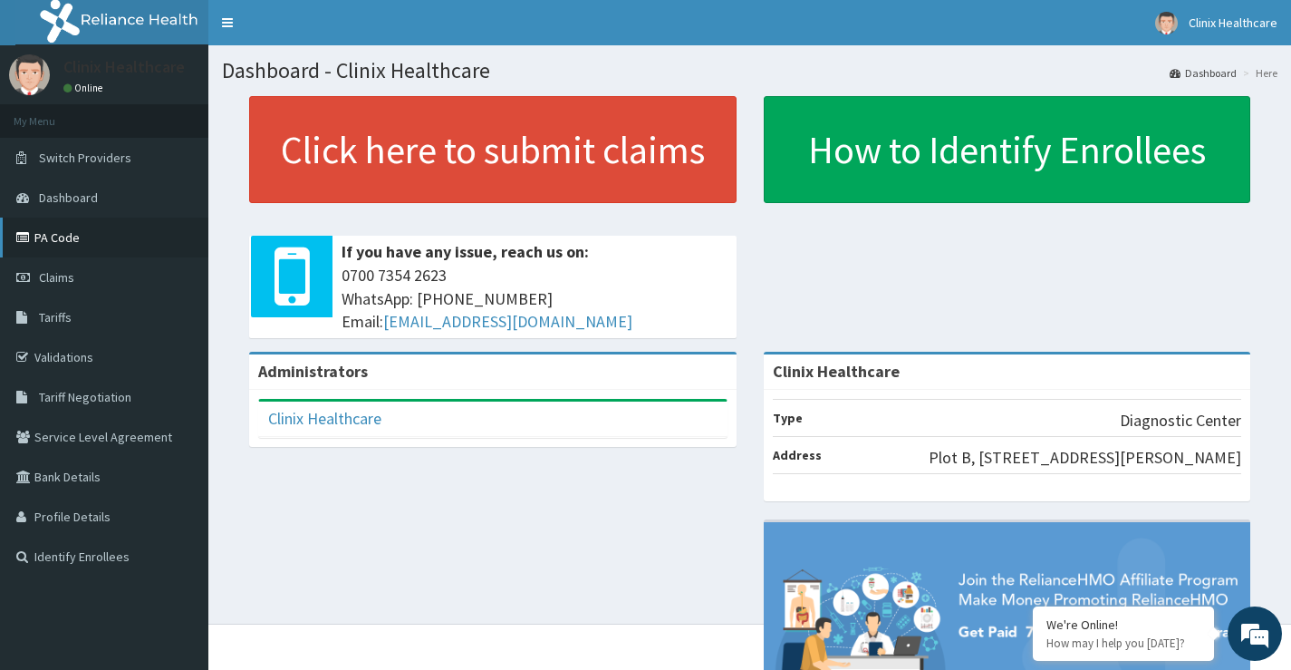 This screenshot has width=1291, height=670. Describe the element at coordinates (324, 418) in the screenshot. I see `a: Clinix Healthcare` at that location.